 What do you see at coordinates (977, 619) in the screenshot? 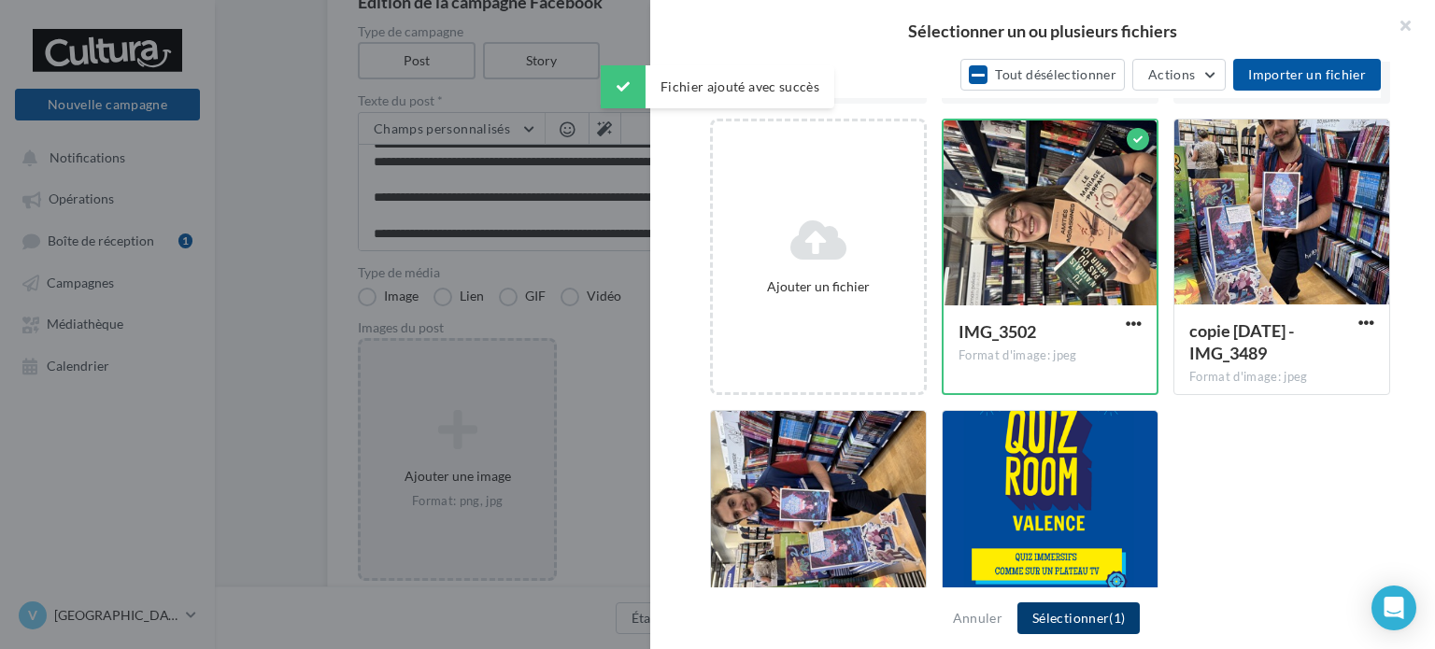
I see `button: Annuler` at bounding box center [977, 619].